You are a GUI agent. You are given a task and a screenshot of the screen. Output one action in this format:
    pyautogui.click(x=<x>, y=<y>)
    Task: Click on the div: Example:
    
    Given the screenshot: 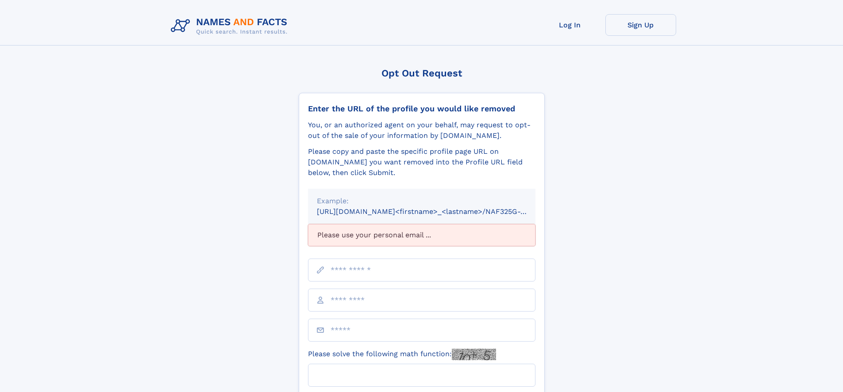 What is the action you would take?
    pyautogui.click(x=422, y=201)
    